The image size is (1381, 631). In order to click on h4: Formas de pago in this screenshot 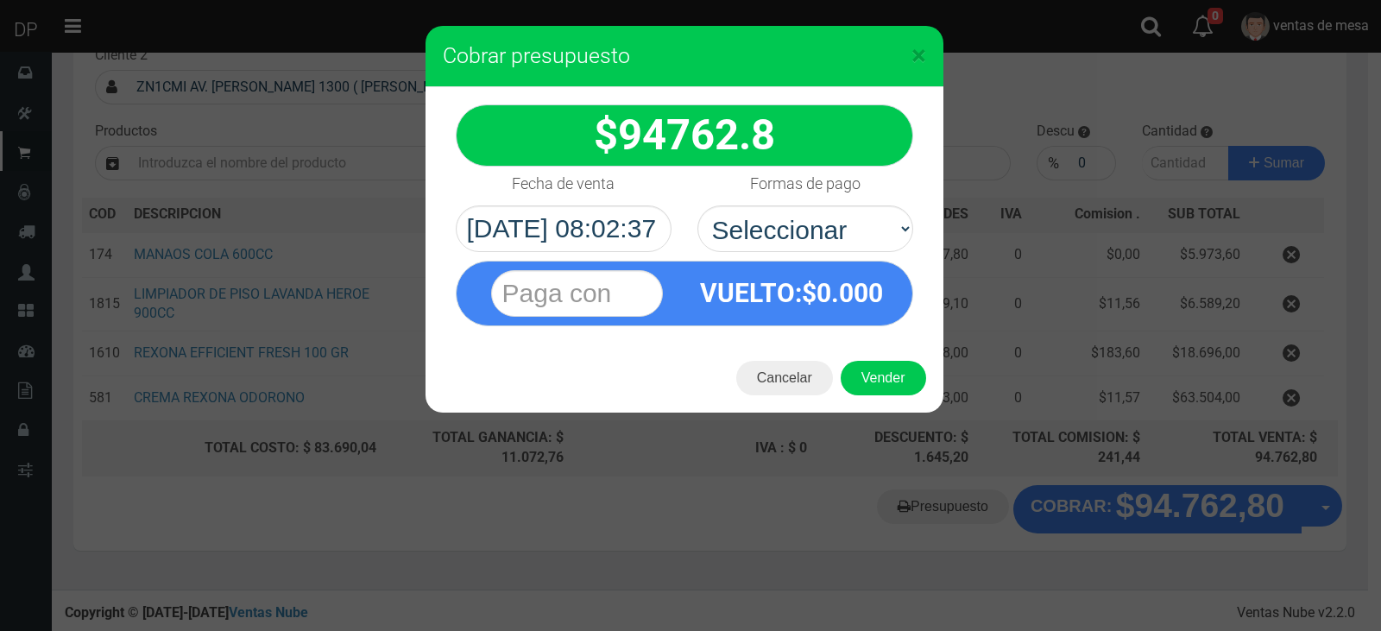, I will do `click(806, 184)`.